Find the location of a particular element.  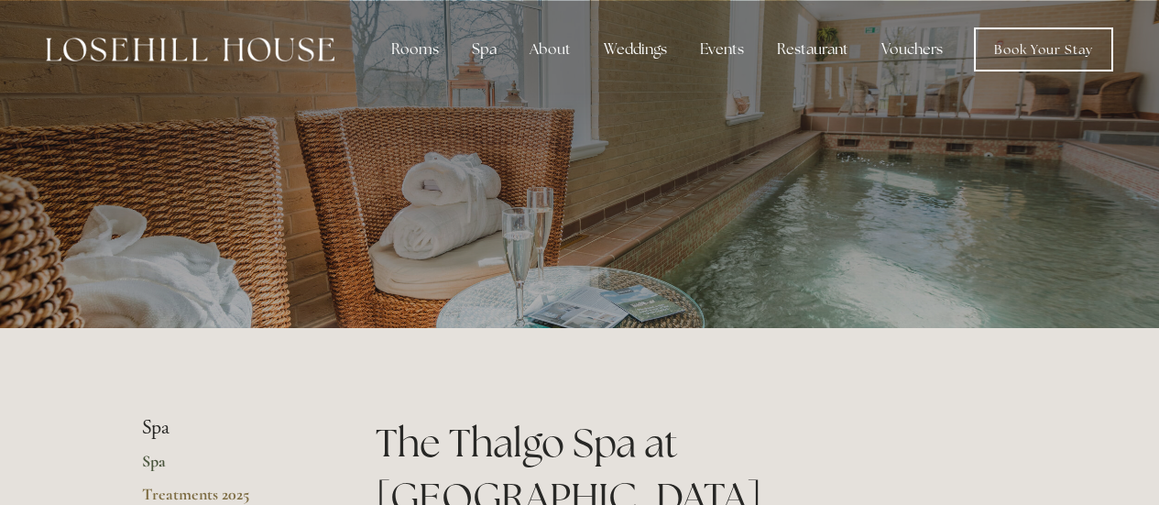

div: Restaurant is located at coordinates (813, 49).